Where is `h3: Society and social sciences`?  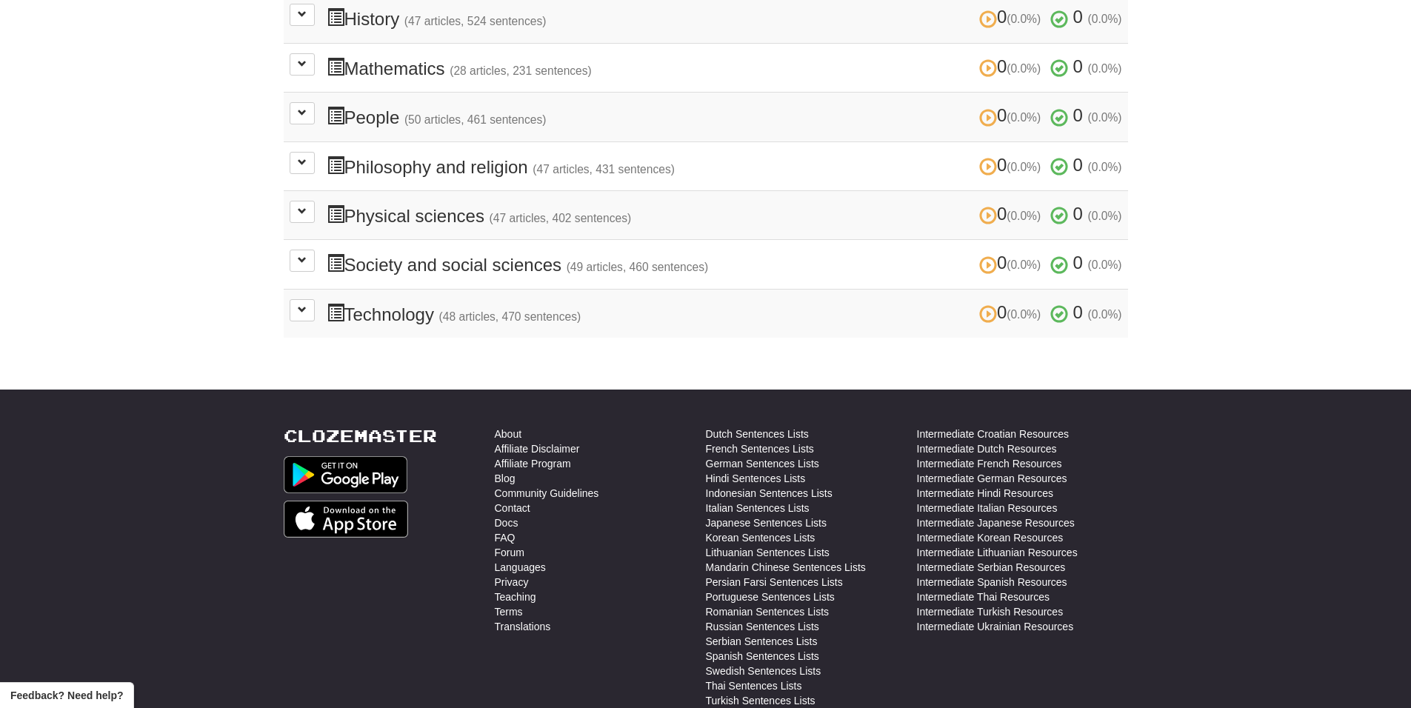 h3: Society and social sciences is located at coordinates (724, 264).